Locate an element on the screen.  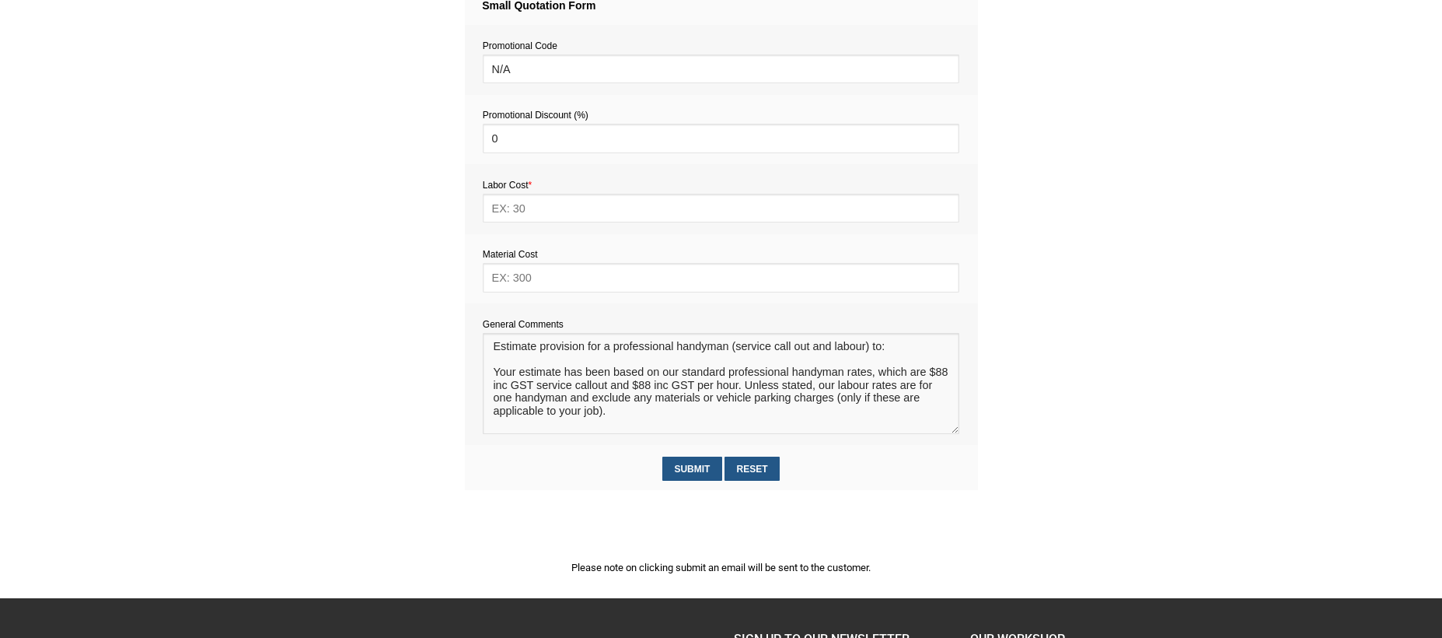
input: Submit is located at coordinates (692, 468).